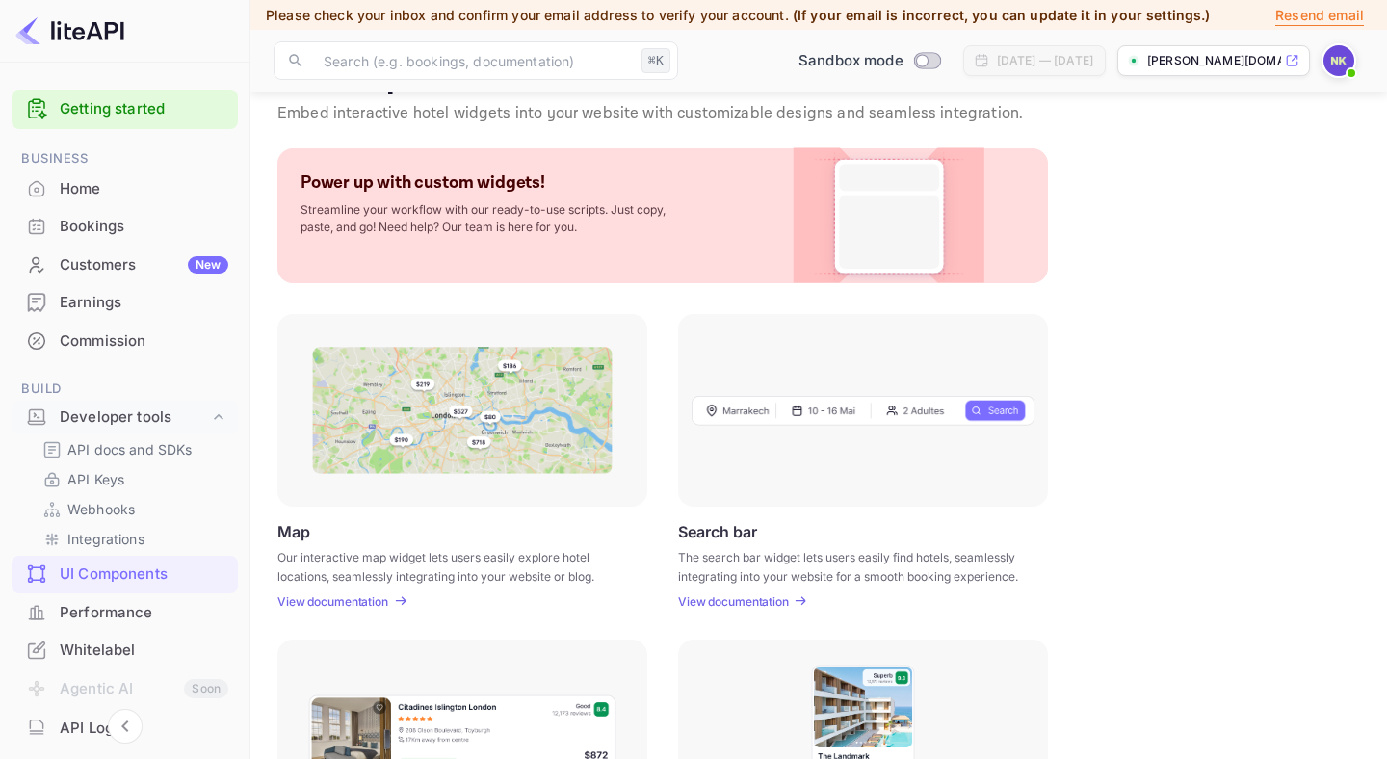 This screenshot has width=1387, height=759. I want to click on span: Sandbox mode, so click(850, 61).